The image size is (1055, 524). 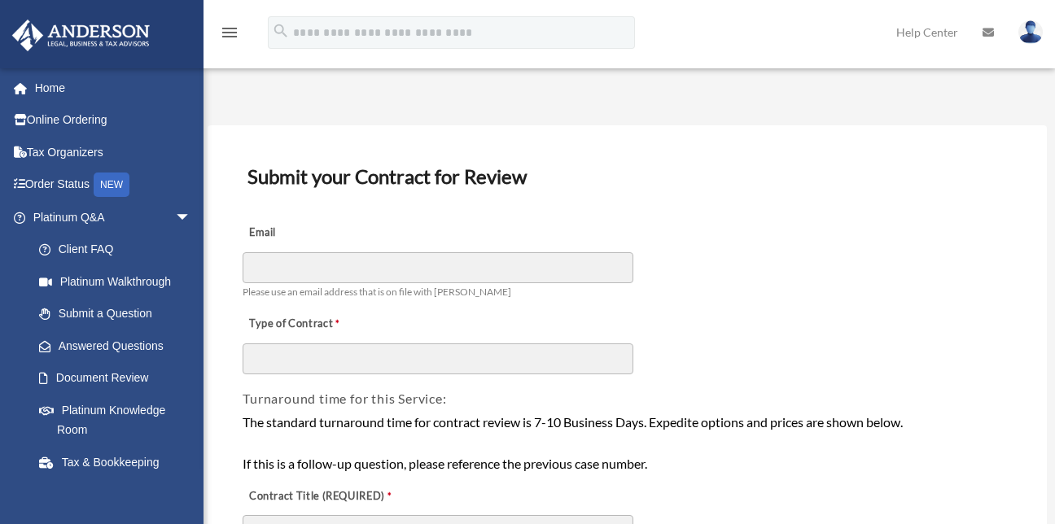 What do you see at coordinates (119, 472) in the screenshot?
I see `a: Tax & Bookkeeping Packages` at bounding box center [119, 472].